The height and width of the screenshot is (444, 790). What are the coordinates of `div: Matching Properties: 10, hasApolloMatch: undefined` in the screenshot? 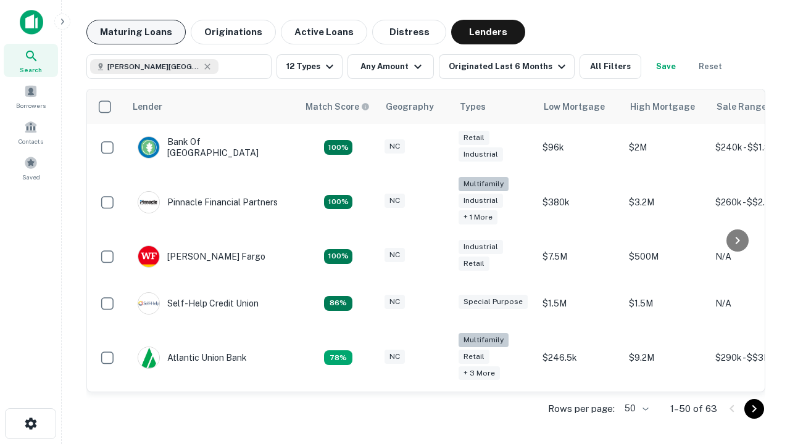 It's located at (338, 358).